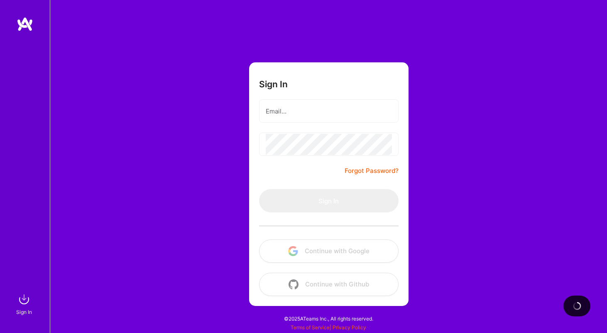 The image size is (607, 333). What do you see at coordinates (577, 306) in the screenshot?
I see `img: loading` at bounding box center [577, 306].